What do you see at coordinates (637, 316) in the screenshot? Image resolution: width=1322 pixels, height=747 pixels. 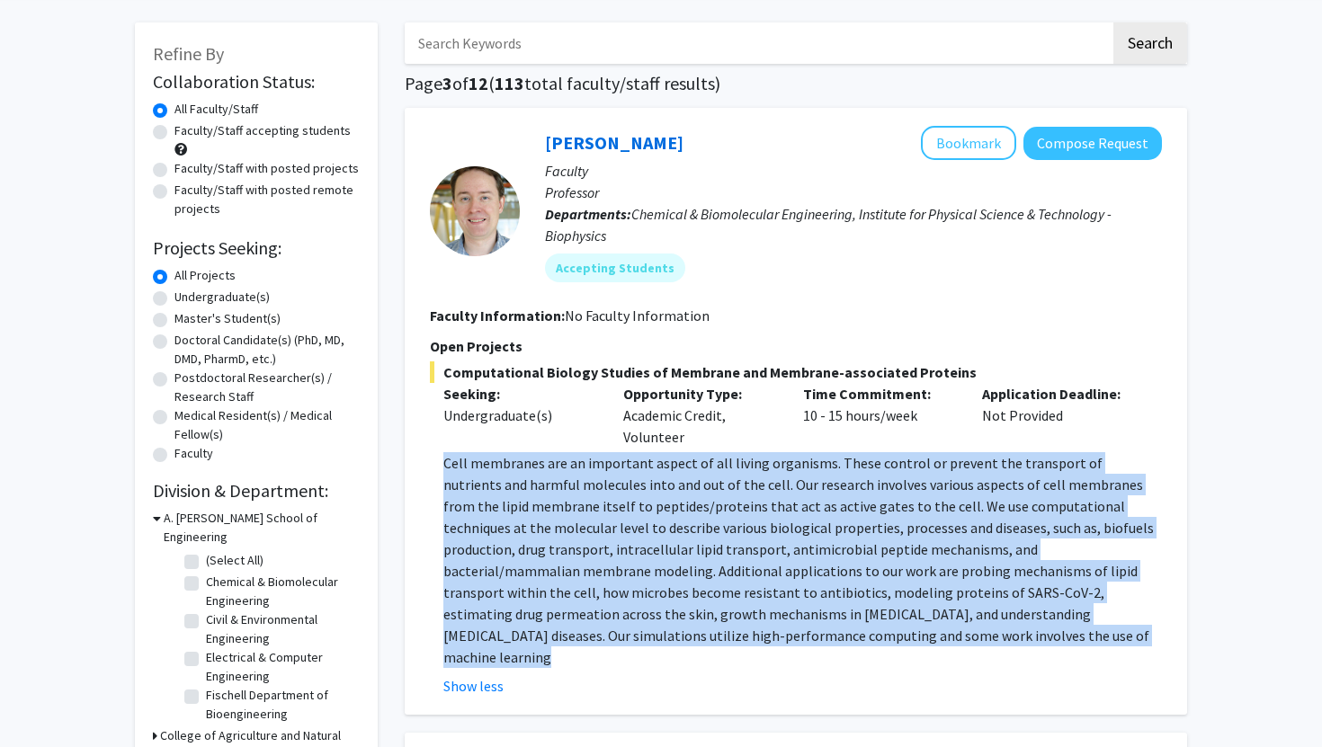 I see `span: No Faculty Information` at bounding box center [637, 316].